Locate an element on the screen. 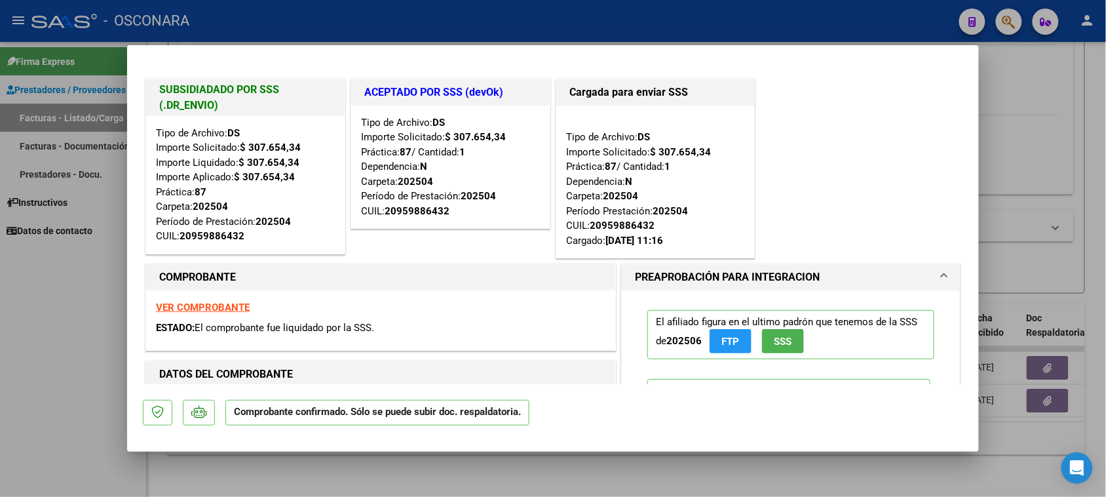 The image size is (1106, 497). strong: VER COMPROBANTE is located at coordinates (202, 307).